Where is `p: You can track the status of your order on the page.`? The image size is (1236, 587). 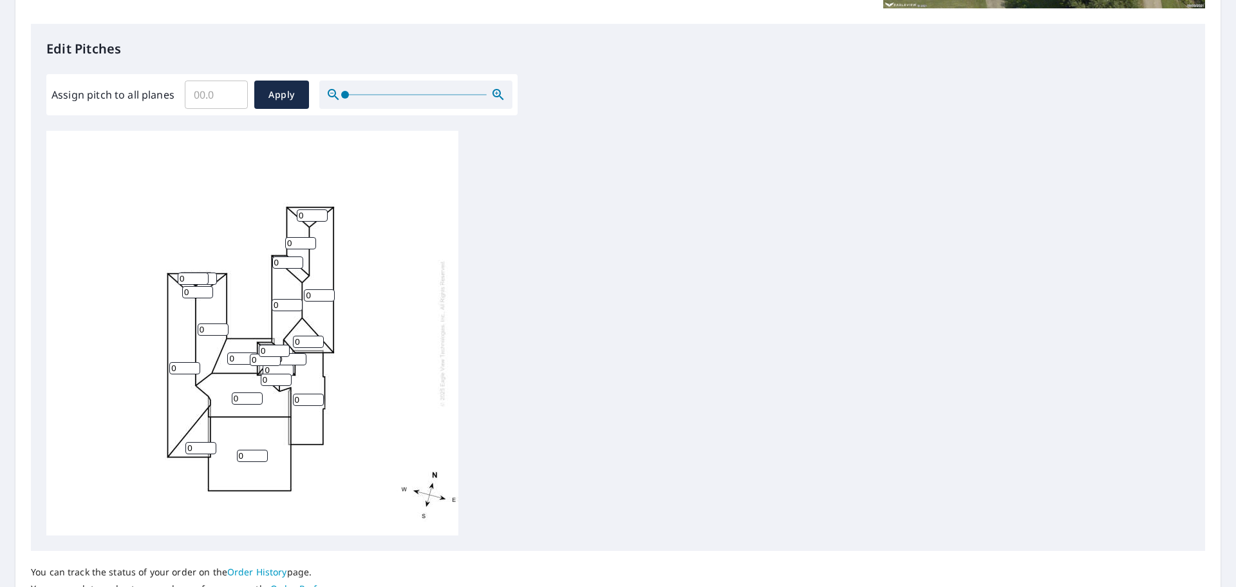 p: You can track the status of your order on the page. is located at coordinates (203, 572).